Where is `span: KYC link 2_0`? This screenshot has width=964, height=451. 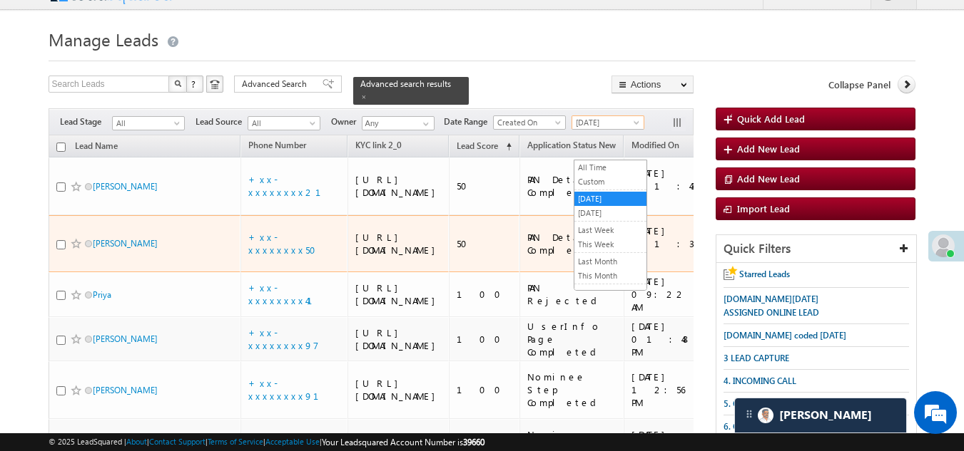
span: KYC link 2_0 is located at coordinates (378, 145).